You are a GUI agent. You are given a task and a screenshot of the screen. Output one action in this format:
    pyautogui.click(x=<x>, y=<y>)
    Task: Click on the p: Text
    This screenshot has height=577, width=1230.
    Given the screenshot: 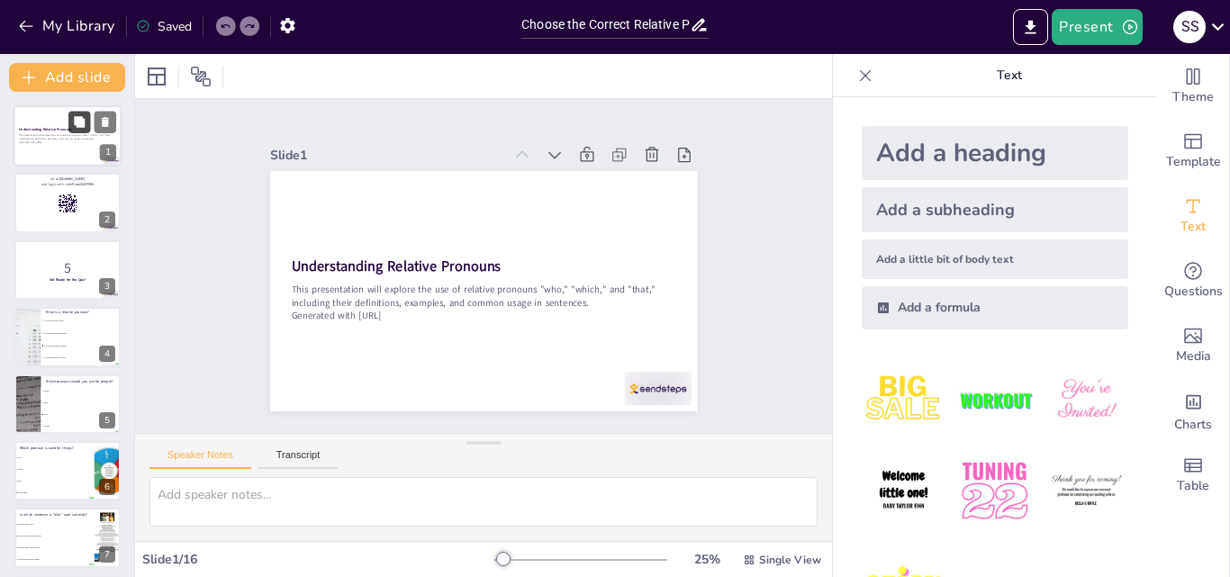 What is the action you would take?
    pyautogui.click(x=1009, y=76)
    